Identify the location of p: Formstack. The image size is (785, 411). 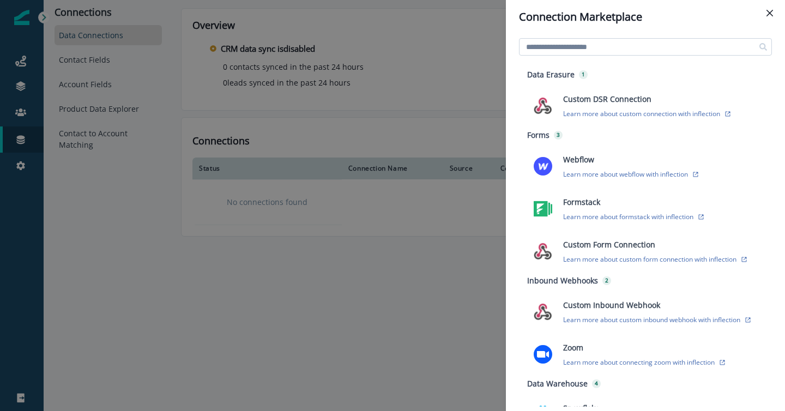
(582, 202).